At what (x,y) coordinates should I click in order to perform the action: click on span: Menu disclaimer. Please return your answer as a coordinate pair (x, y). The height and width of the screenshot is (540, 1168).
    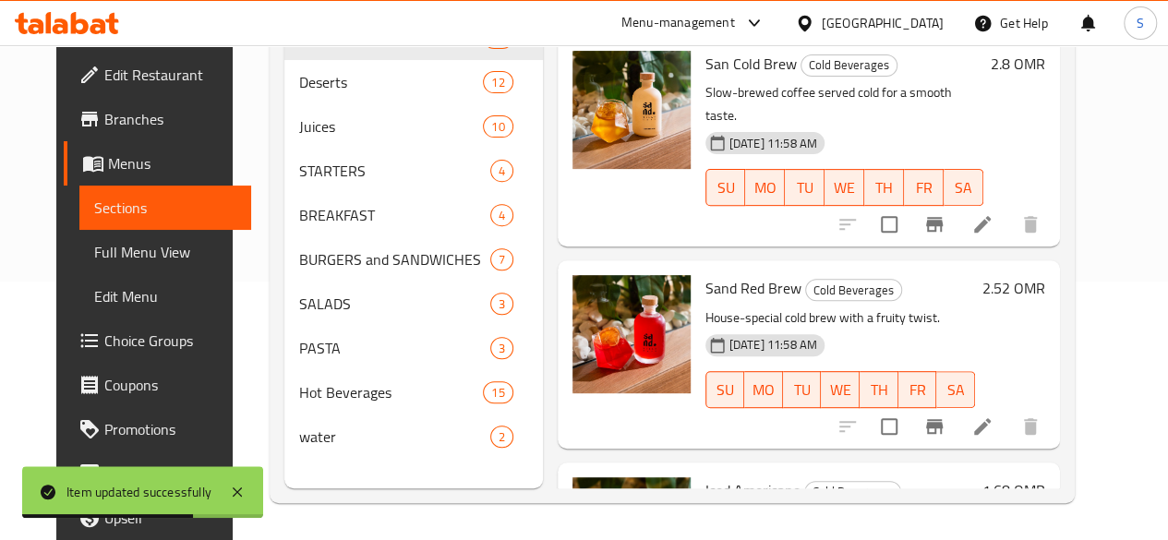
    Looking at the image, I should click on (170, 474).